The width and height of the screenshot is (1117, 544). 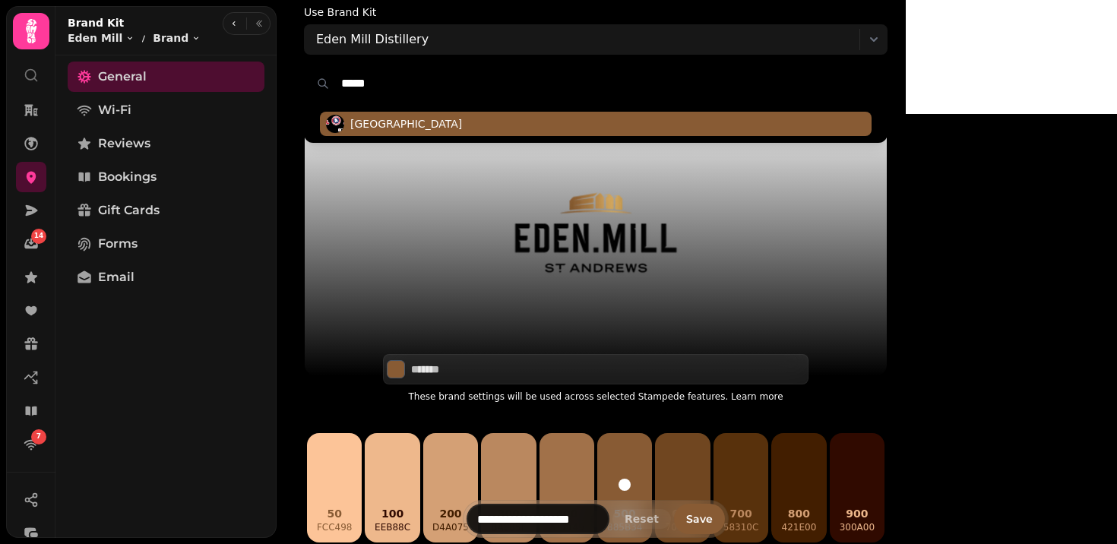 I want to click on button: 70058310c, so click(x=741, y=488).